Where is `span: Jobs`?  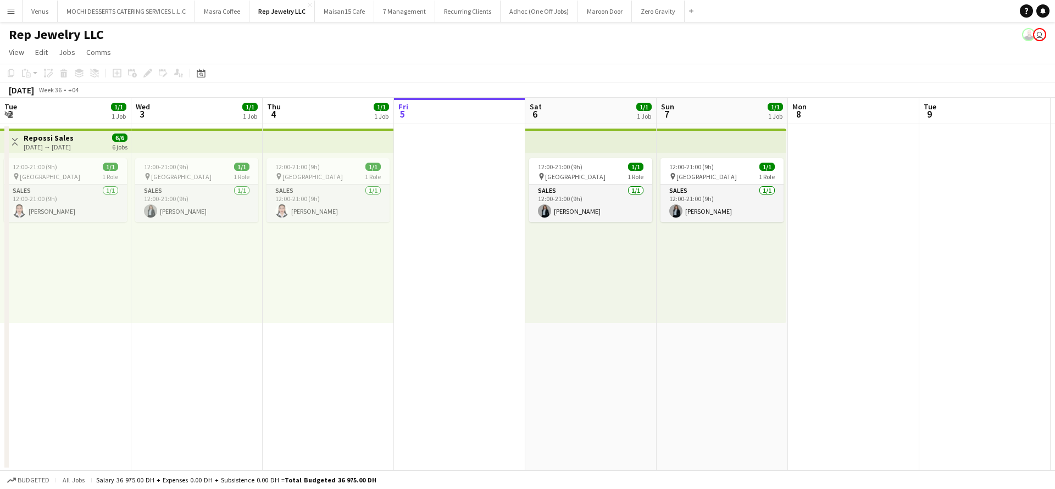 span: Jobs is located at coordinates (67, 52).